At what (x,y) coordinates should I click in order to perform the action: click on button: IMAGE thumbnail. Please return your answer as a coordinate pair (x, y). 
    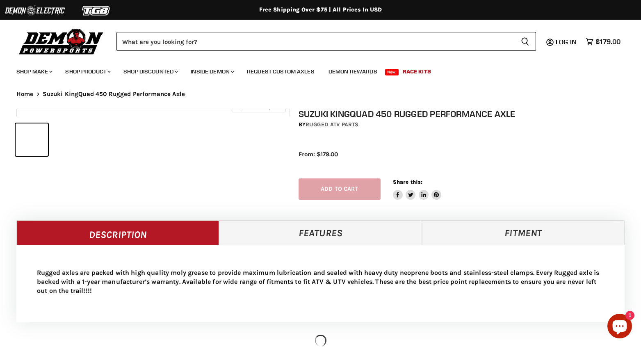
    Looking at the image, I should click on (32, 139).